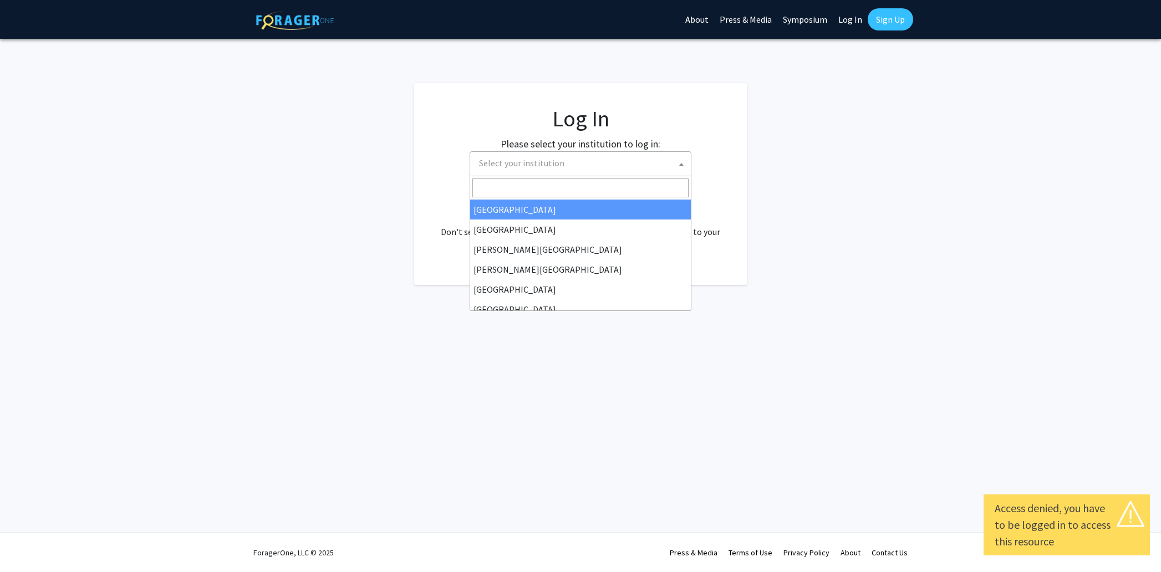  Describe the element at coordinates (851, 553) in the screenshot. I see `a: About` at that location.